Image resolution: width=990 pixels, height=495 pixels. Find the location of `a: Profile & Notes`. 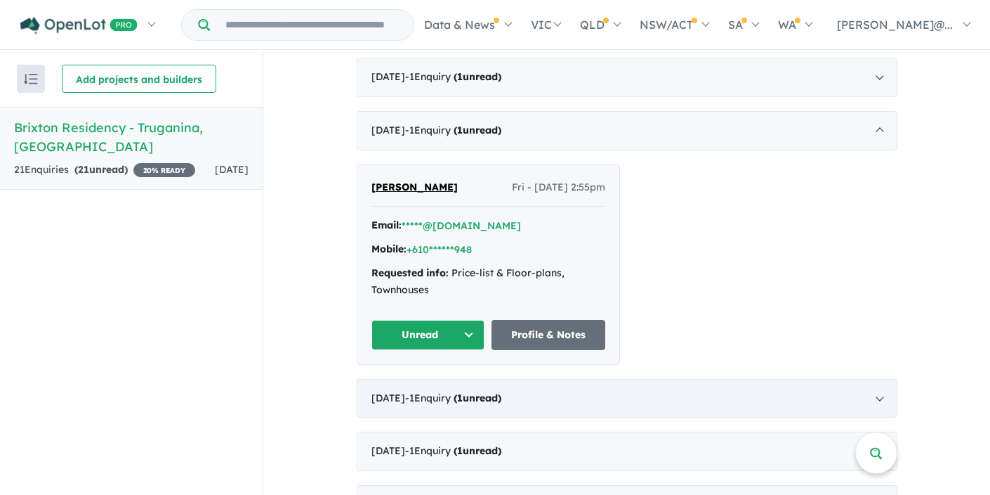

a: Profile & Notes is located at coordinates (549, 334).